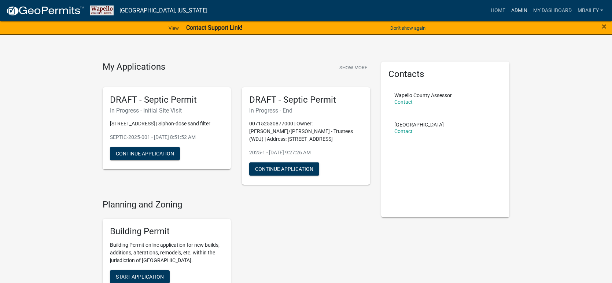 The height and width of the screenshot is (283, 612). I want to click on a: Home, so click(498, 11).